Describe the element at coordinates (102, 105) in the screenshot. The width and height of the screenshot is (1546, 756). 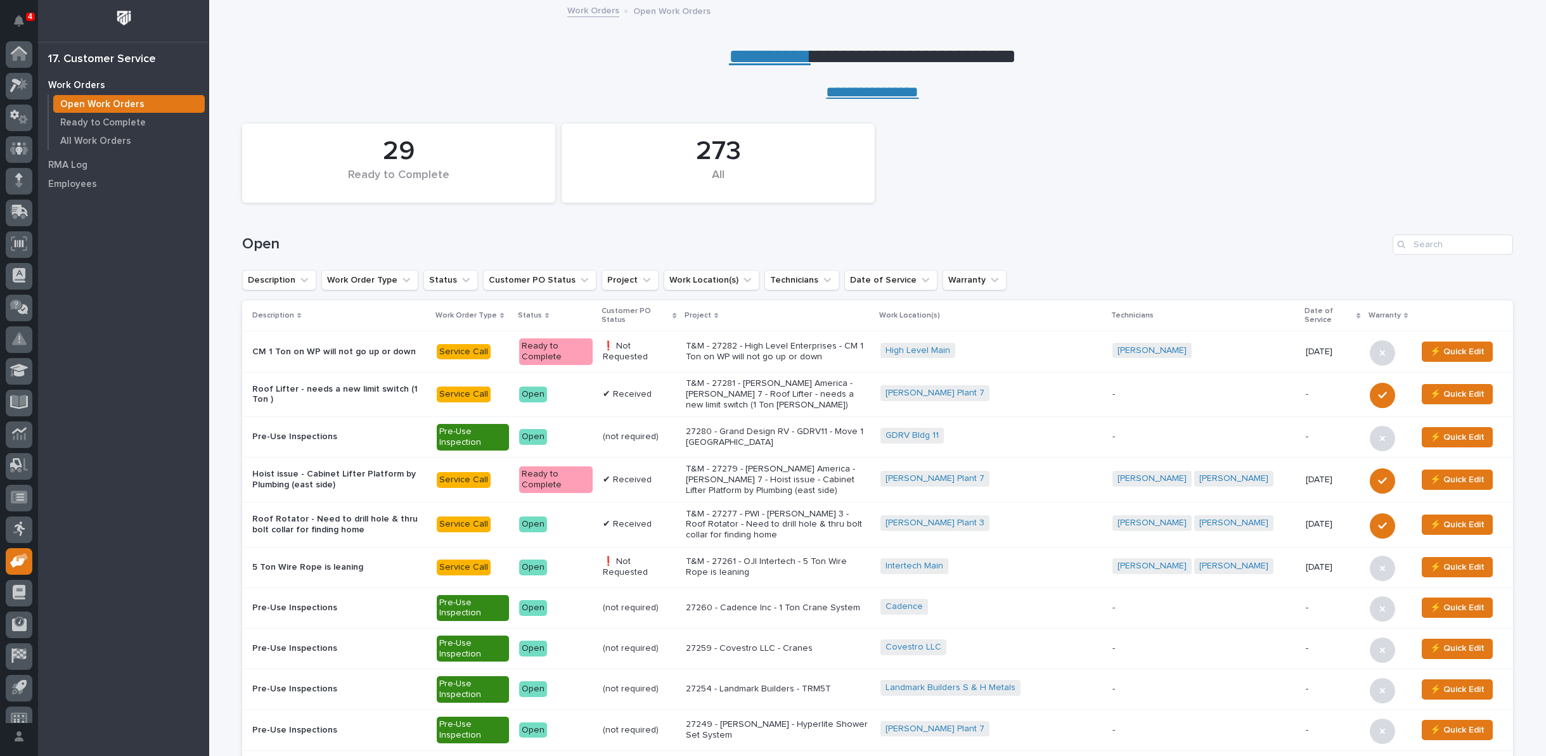
I see `p: Open Work Orders` at that location.